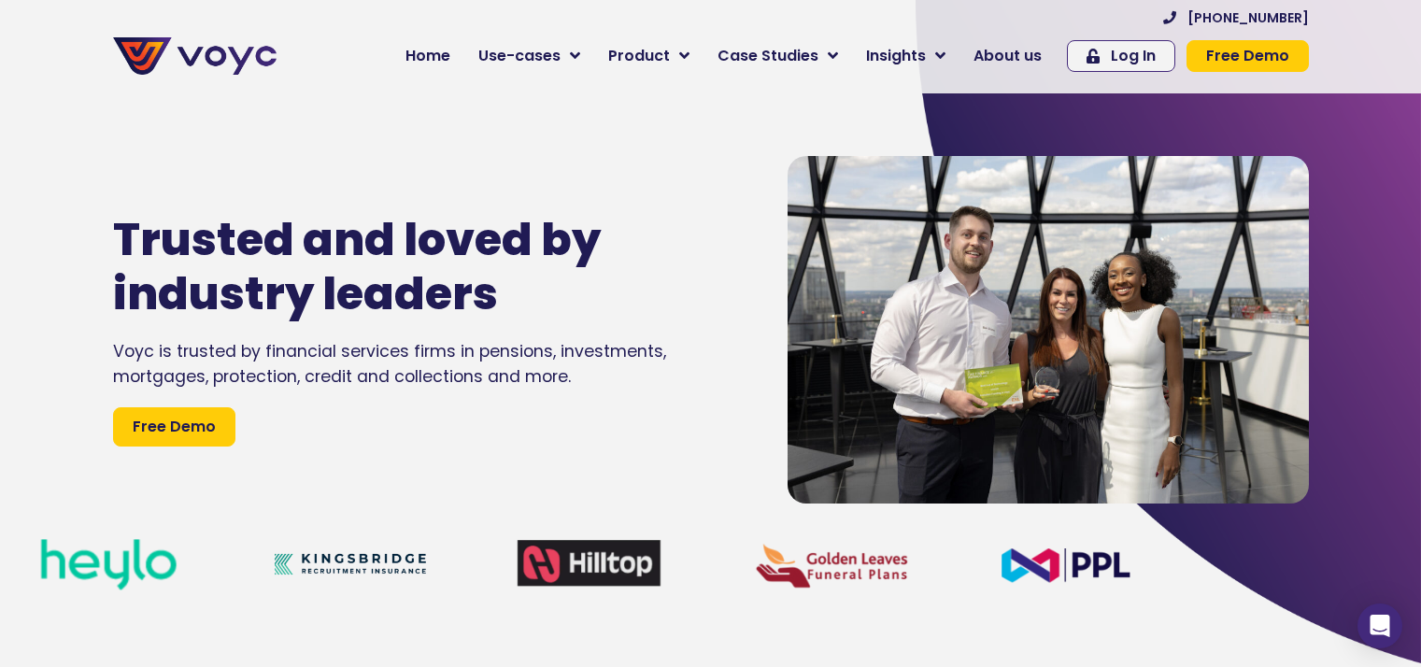 Image resolution: width=1421 pixels, height=667 pixels. What do you see at coordinates (1007, 56) in the screenshot?
I see `a: About us` at bounding box center [1007, 56].